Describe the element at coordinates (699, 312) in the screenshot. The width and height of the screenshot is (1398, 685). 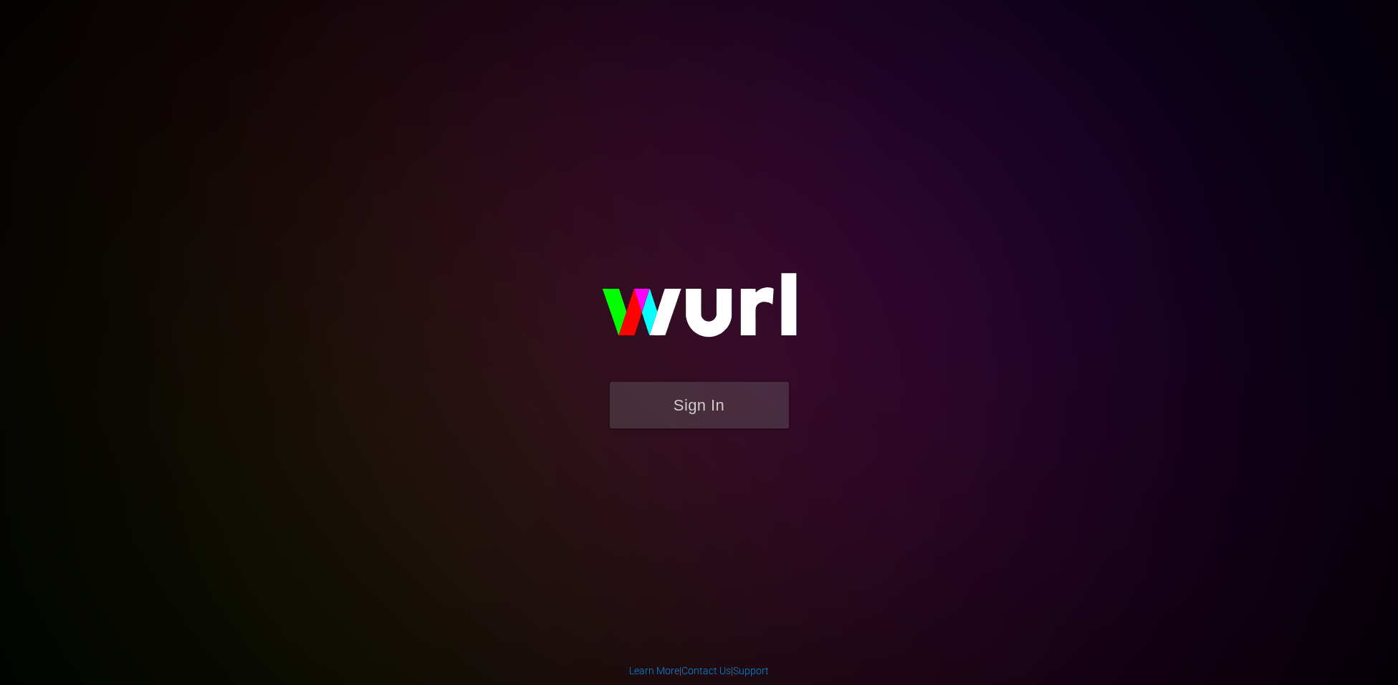
I see `img: wurl-logo-on-black-223613ac3d8ba8fe6dc639794a292ebdb59501304c7dfd60c99c58986ef67473.svg` at that location.